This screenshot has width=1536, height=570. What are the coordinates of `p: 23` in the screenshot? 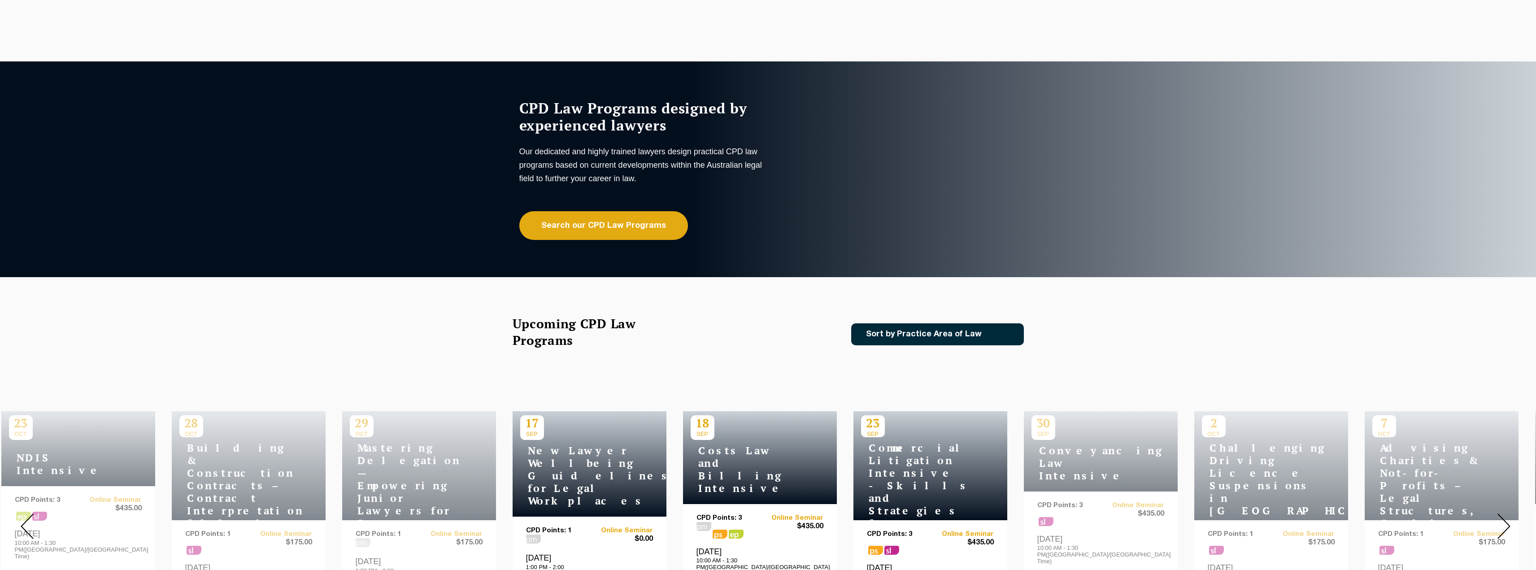 It's located at (872, 423).